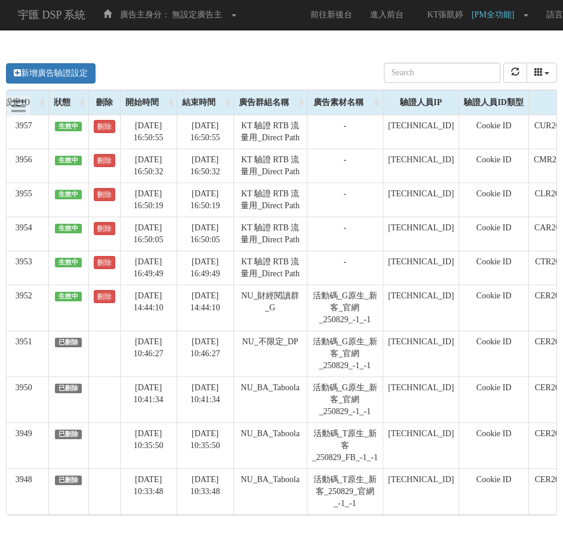 This screenshot has height=543, width=563. Describe the element at coordinates (205, 103) in the screenshot. I see `div: 結束時間` at that location.